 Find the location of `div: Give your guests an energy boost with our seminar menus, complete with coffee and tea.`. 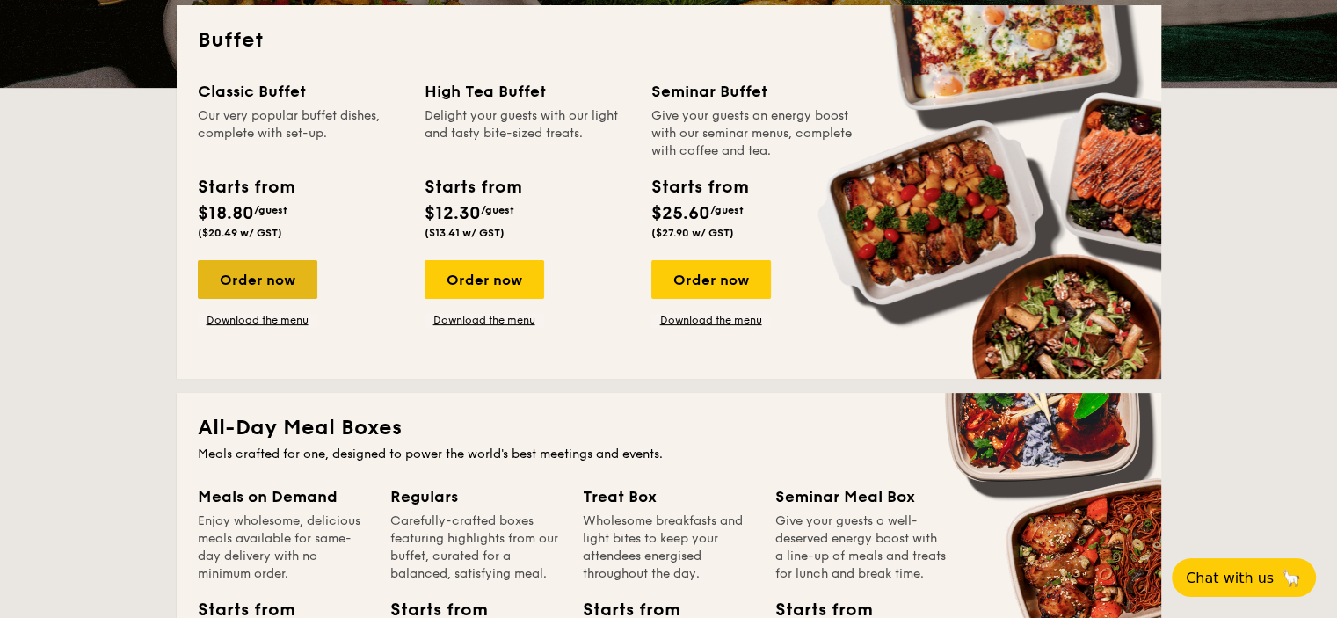

div: Give your guests an energy boost with our seminar menus, complete with coffee and tea. is located at coordinates (754, 134).